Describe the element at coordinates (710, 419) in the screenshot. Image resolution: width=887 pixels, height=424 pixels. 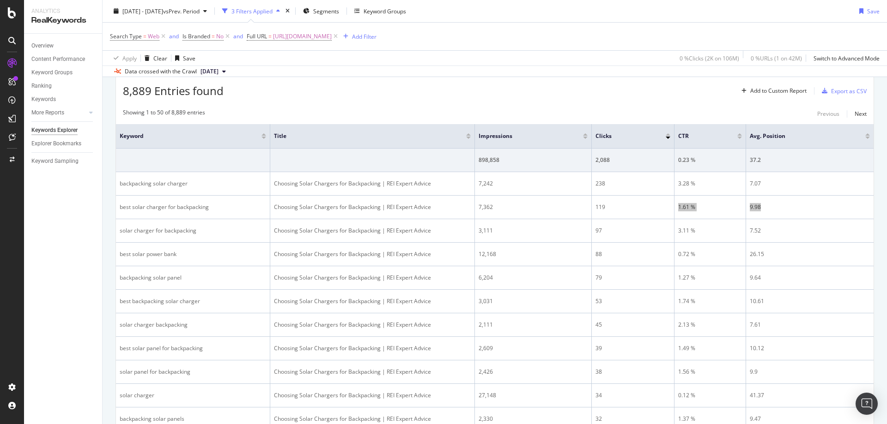
I see `div: 1.37 %` at that location.